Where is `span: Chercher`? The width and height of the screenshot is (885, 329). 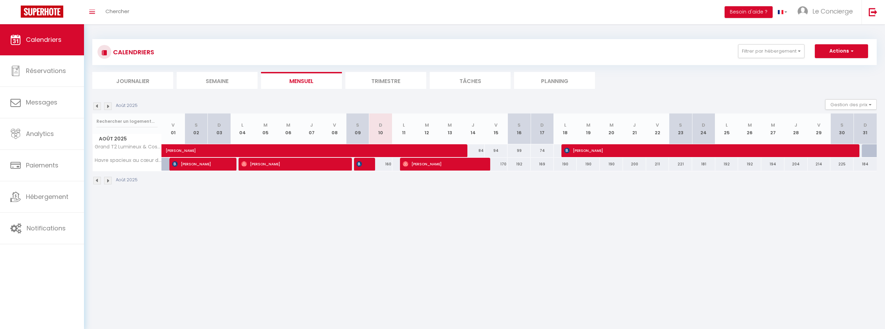
span: Chercher is located at coordinates (117, 11).